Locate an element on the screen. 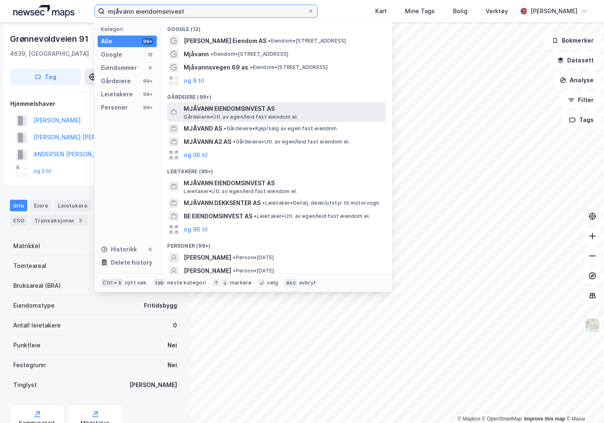 The image size is (604, 423). div: Info is located at coordinates (19, 206).